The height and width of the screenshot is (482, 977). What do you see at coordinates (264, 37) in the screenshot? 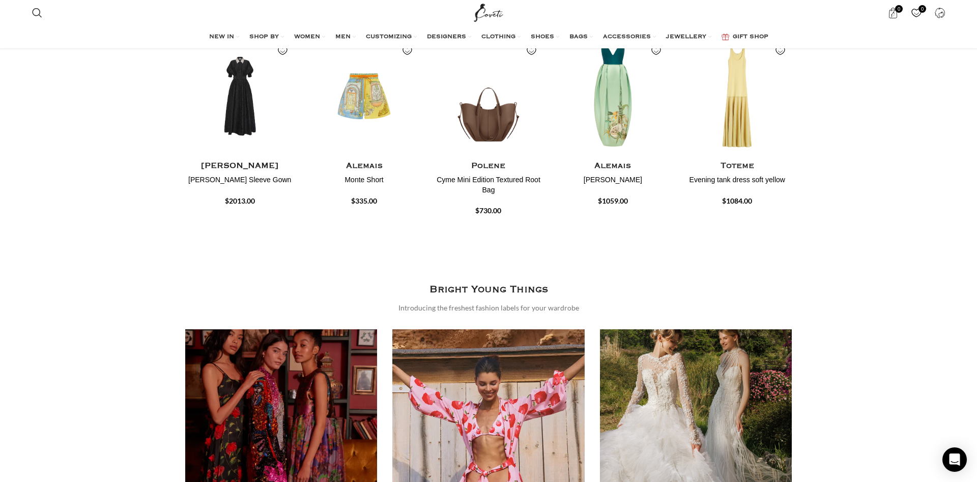
I see `span: SHOP BY` at bounding box center [264, 37].